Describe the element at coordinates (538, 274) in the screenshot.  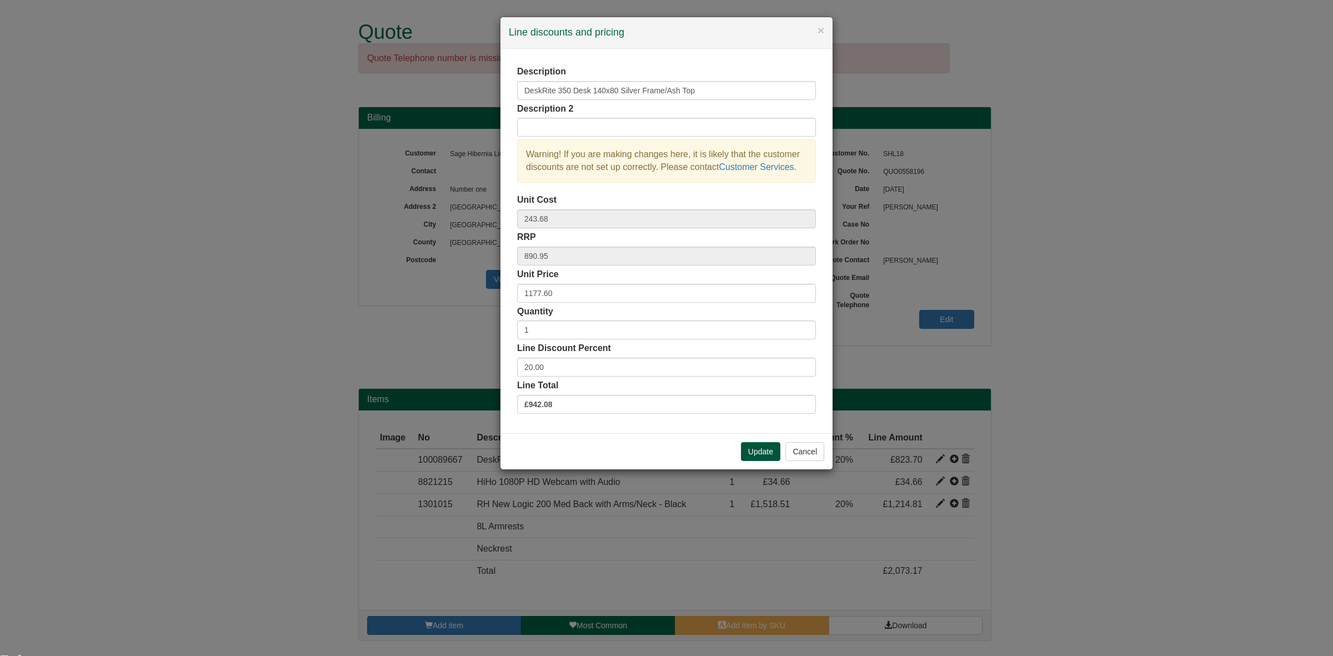
I see `label: Unit Price` at that location.